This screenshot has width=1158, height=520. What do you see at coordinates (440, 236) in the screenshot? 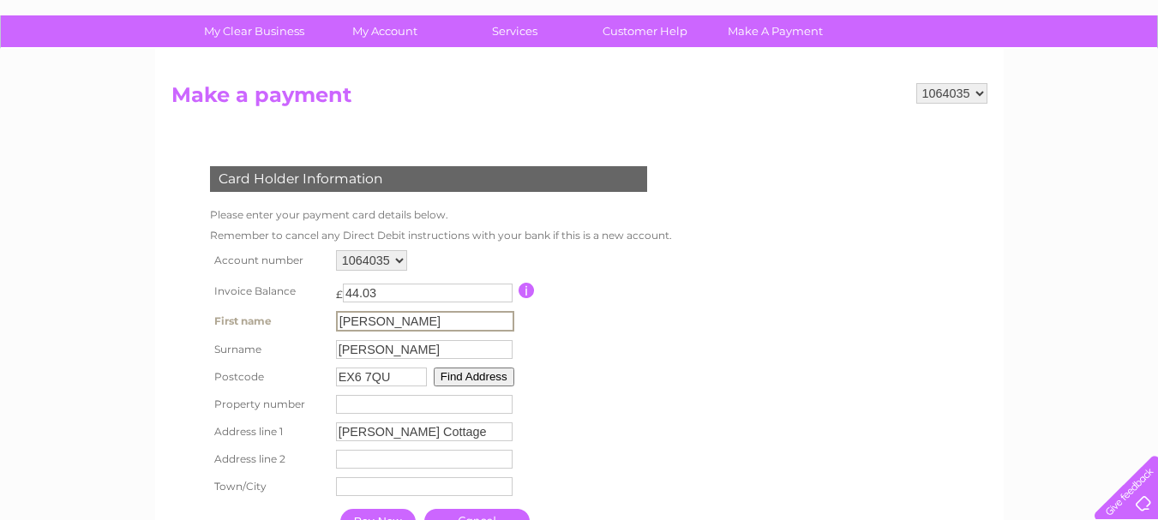
I see `td: Remember to cancel any Direct Debit instructions with your bank if this is a new account.` at bounding box center [440, 236].